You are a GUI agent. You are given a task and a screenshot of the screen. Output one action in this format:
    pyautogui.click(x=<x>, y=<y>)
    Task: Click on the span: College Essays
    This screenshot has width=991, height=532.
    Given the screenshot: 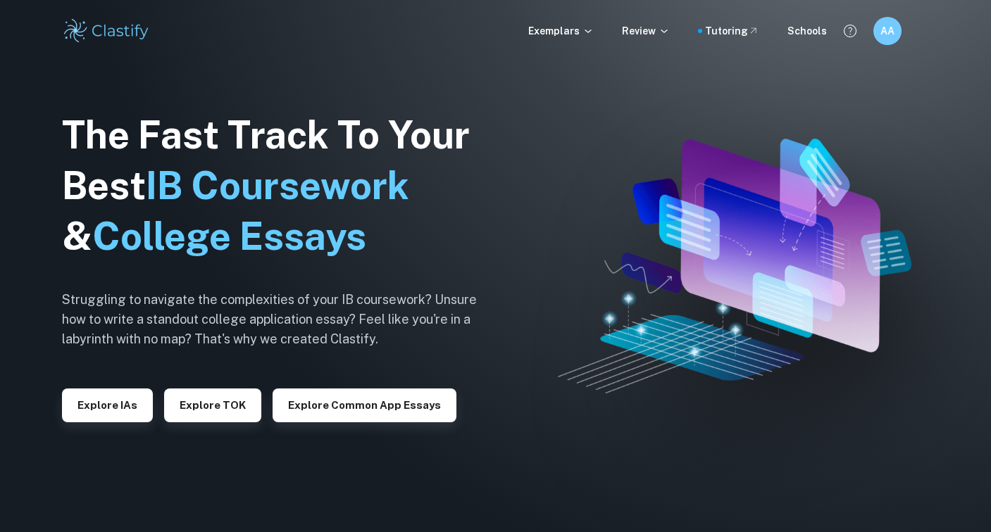 What is the action you would take?
    pyautogui.click(x=229, y=236)
    